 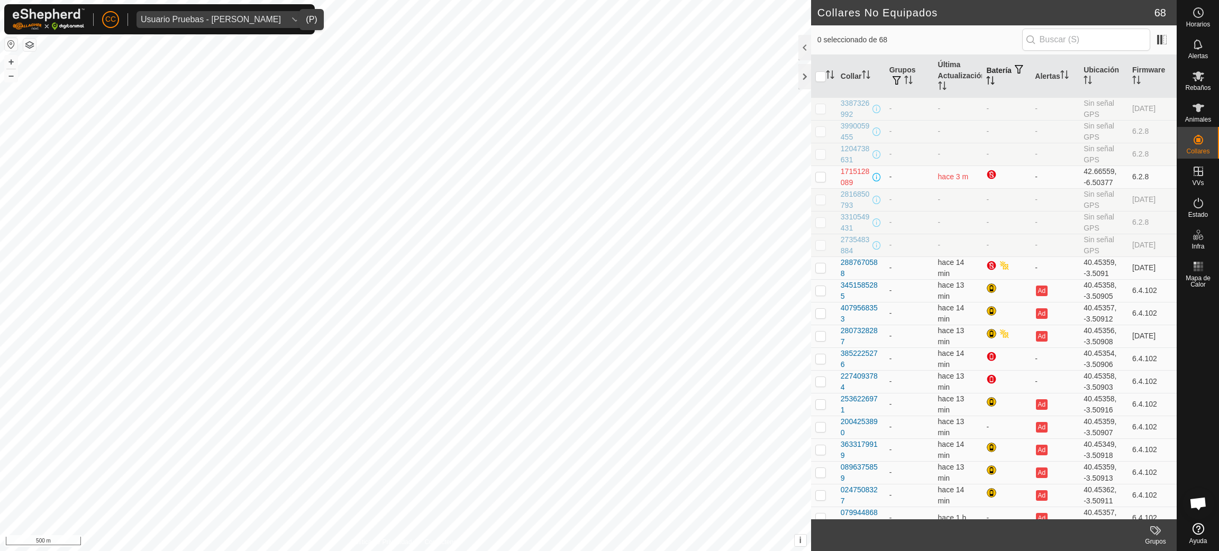 I want to click on th: Última Actualización, so click(x=958, y=76).